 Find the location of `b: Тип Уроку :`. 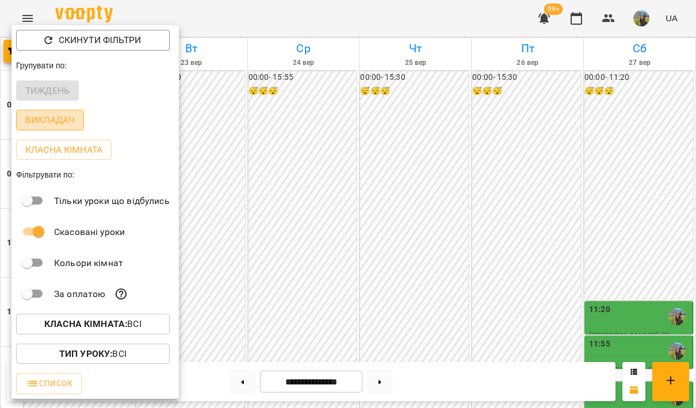

b: Тип Уроку : is located at coordinates (86, 354).